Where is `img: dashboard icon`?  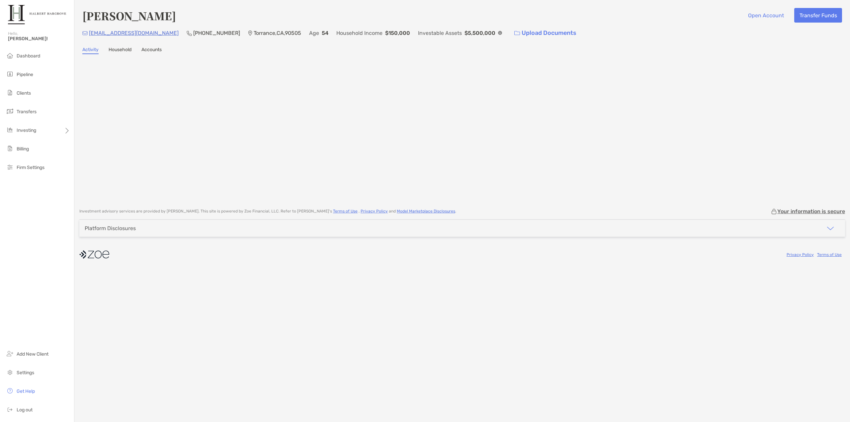 img: dashboard icon is located at coordinates (10, 55).